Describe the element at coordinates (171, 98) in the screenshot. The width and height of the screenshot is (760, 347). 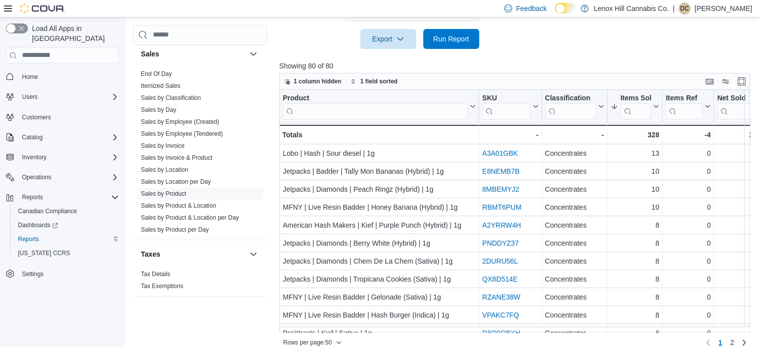
I see `span: Sales by Classification` at that location.